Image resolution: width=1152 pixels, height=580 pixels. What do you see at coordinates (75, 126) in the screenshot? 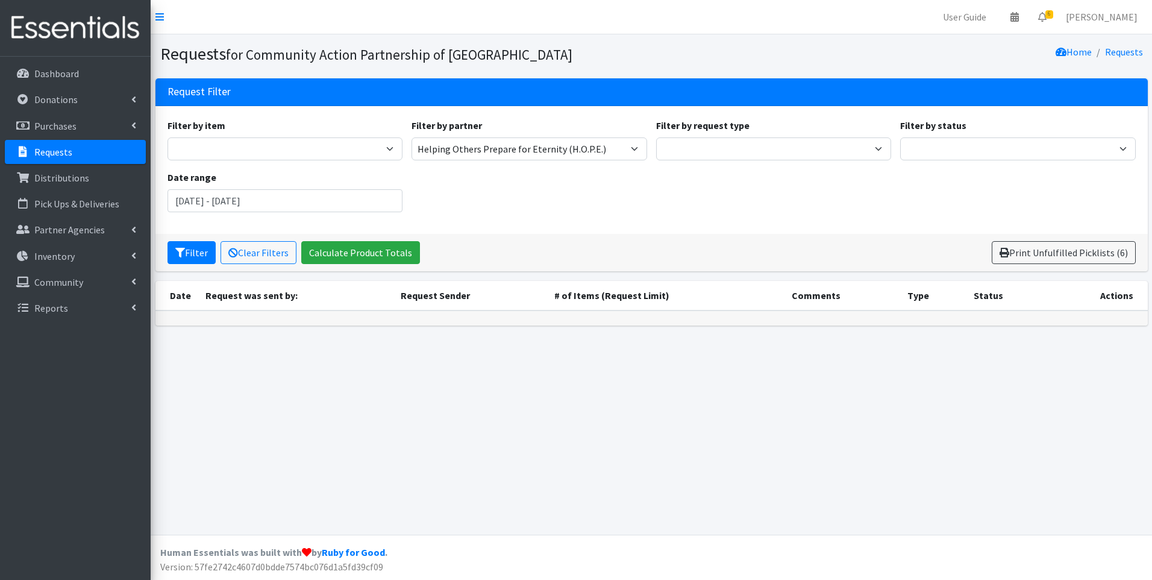
I see `a: Purchases` at bounding box center [75, 126].